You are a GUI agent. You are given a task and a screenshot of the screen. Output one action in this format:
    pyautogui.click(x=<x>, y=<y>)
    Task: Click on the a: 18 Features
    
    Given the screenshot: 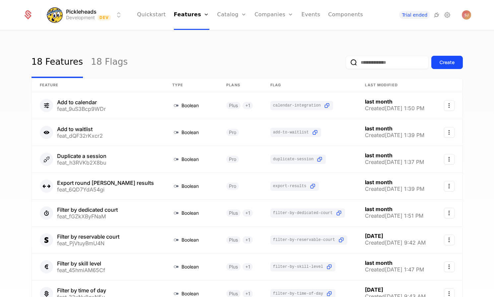 What is the action you would take?
    pyautogui.click(x=57, y=62)
    